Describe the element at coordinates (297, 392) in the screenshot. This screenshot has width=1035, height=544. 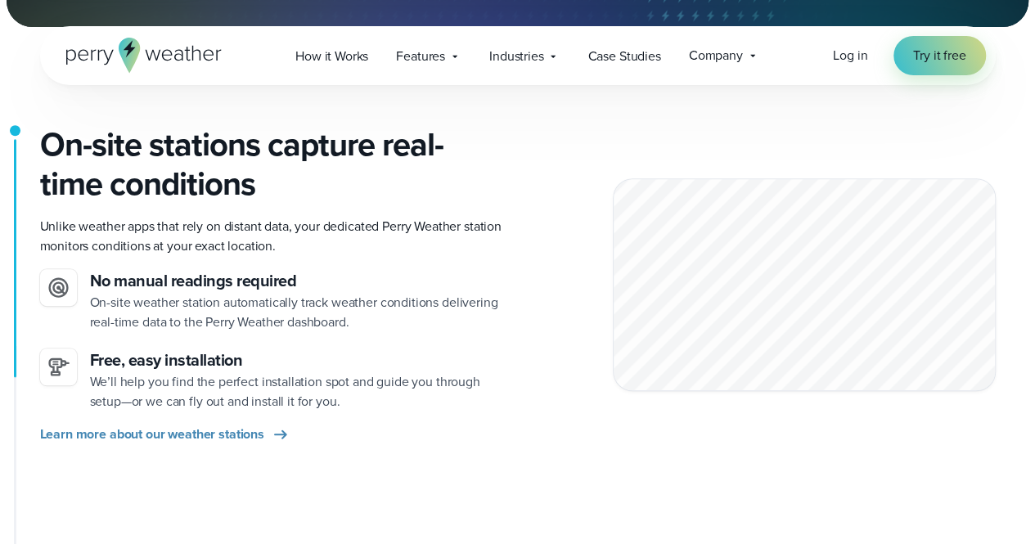
I see `p: We’ll help you find the perfect installation spot and guide you through setup—or we can fly out a...` at that location.